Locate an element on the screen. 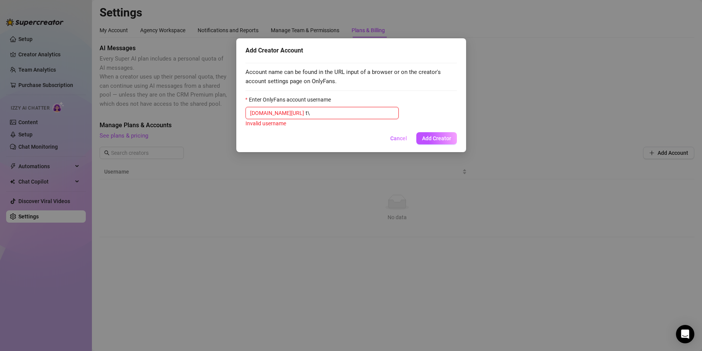 The image size is (702, 351). span: Cancel is located at coordinates (399, 138).